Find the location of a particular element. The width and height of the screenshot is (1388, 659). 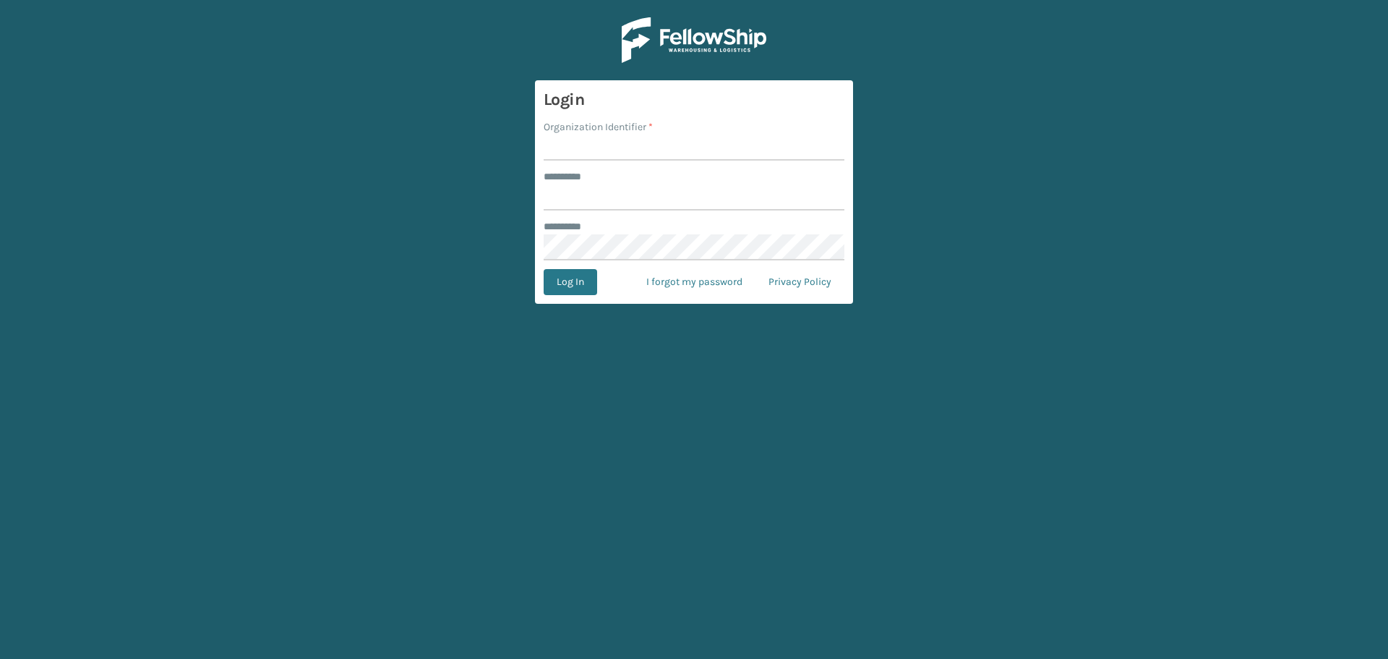

a: I forgot my password is located at coordinates (694, 282).